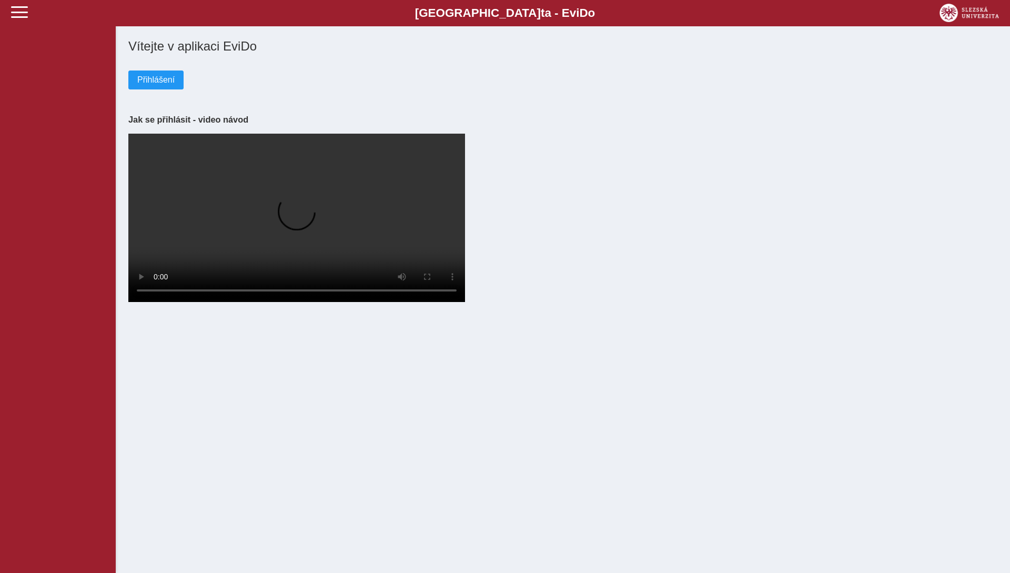 This screenshot has width=1010, height=573. I want to click on img: logo_web_su.png, so click(969, 13).